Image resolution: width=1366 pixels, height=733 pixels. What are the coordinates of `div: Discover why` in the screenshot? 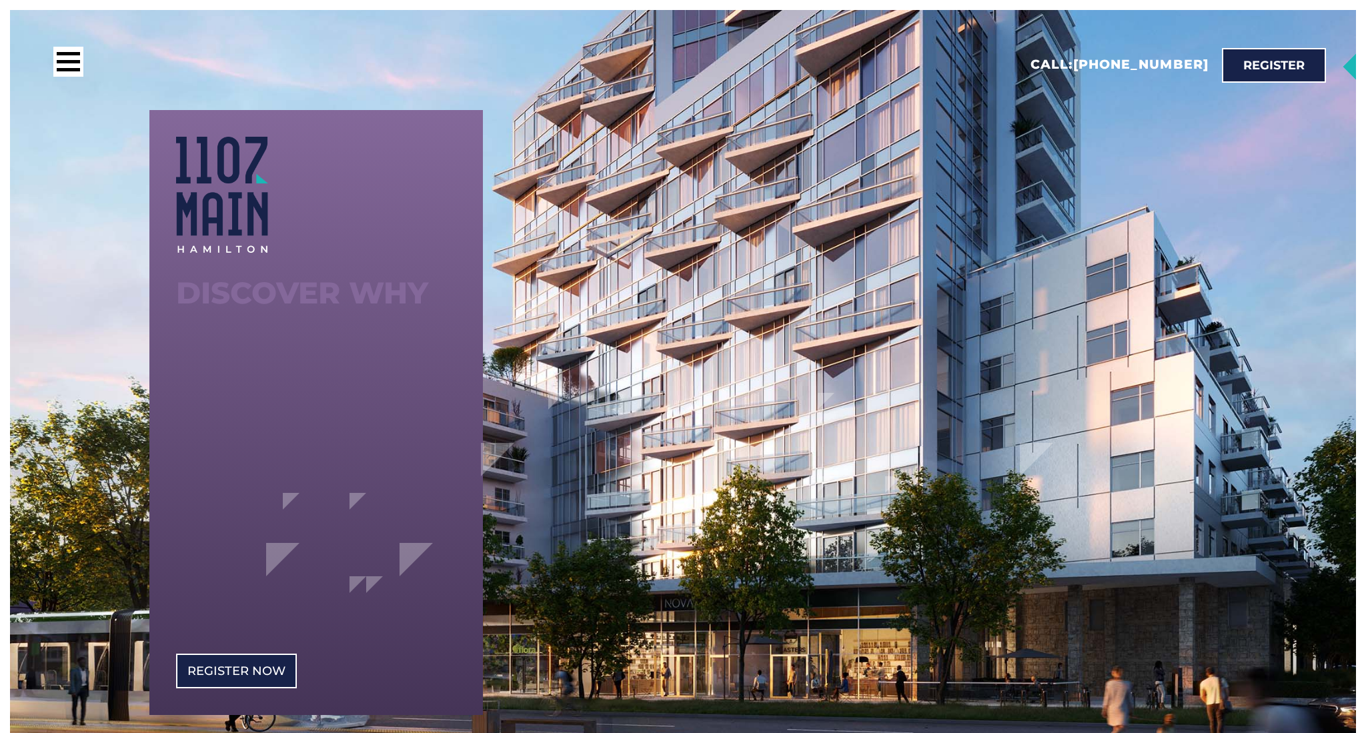 It's located at (316, 293).